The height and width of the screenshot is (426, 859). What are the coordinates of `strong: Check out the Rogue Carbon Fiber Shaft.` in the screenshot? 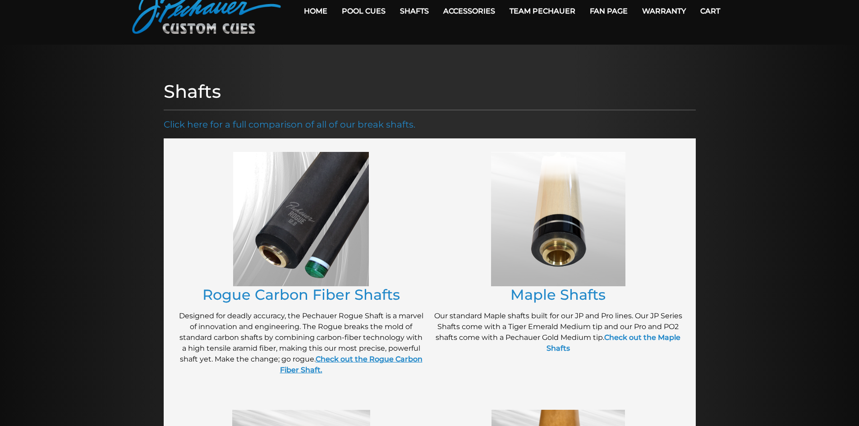 It's located at (351, 364).